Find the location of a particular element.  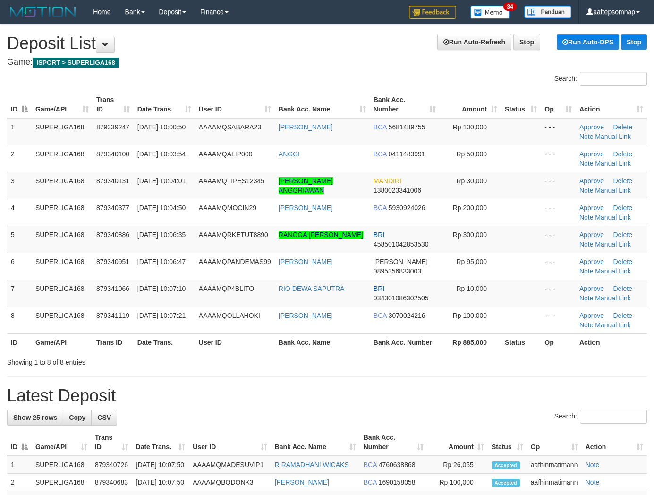

span: 879341119 is located at coordinates (113, 315).